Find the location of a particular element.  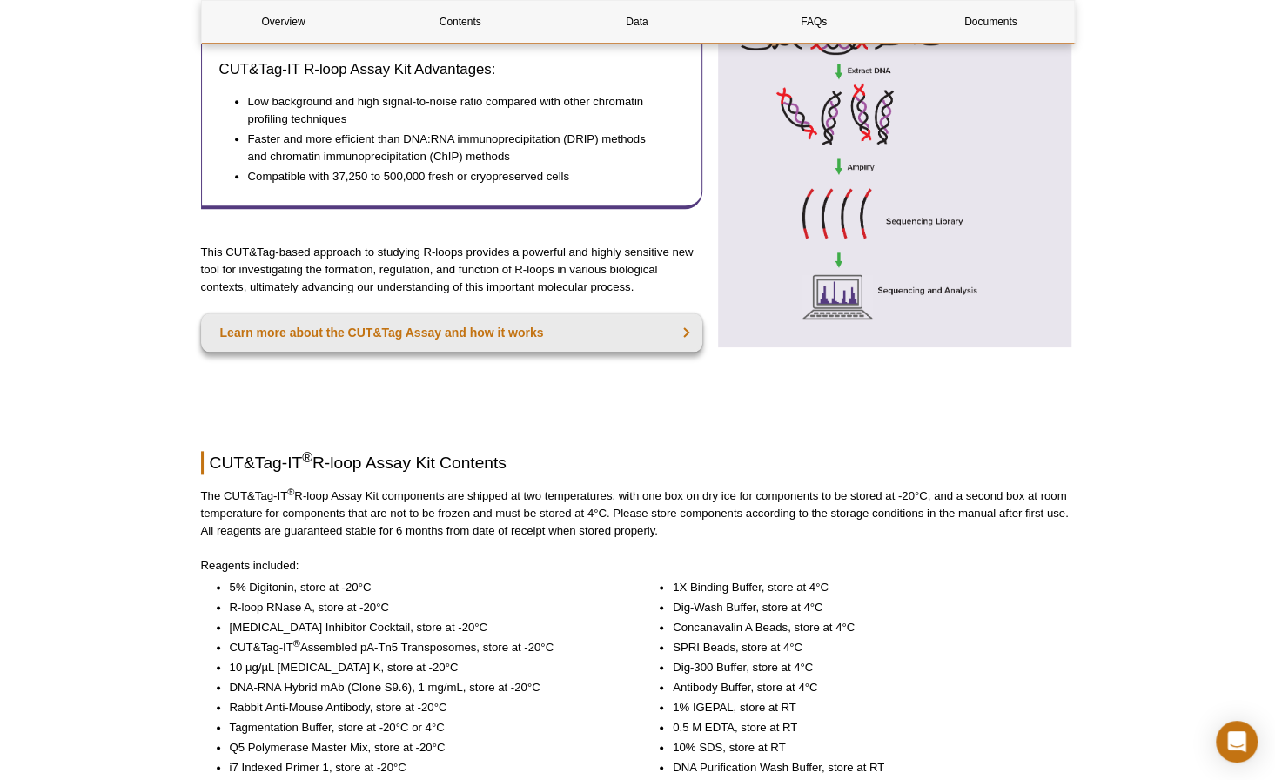

li: Dig-300 Buffer, store at 4°C is located at coordinates (865, 667).